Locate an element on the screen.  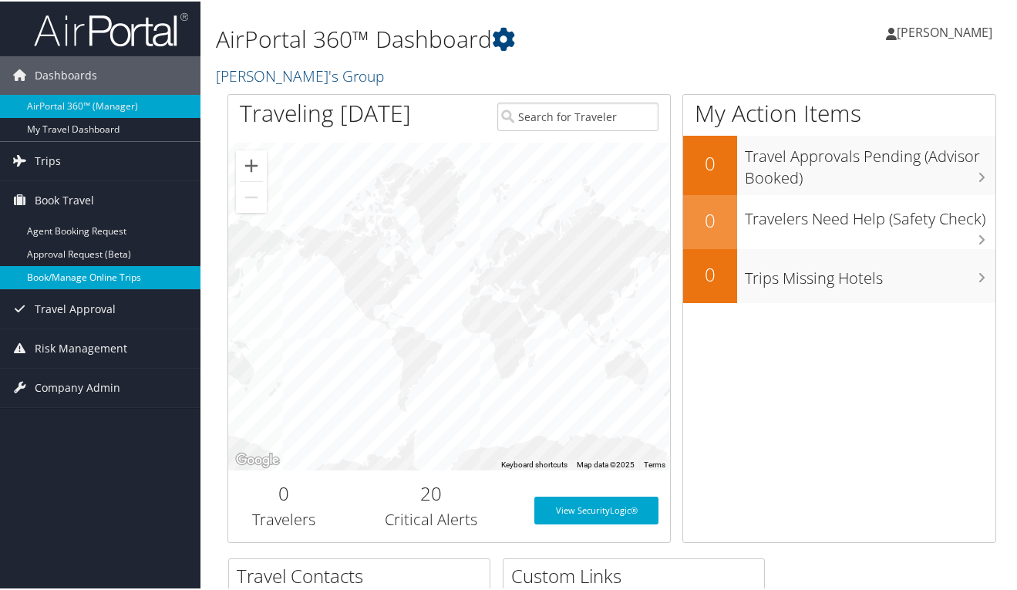
h2: Travel Contacts is located at coordinates (363, 574).